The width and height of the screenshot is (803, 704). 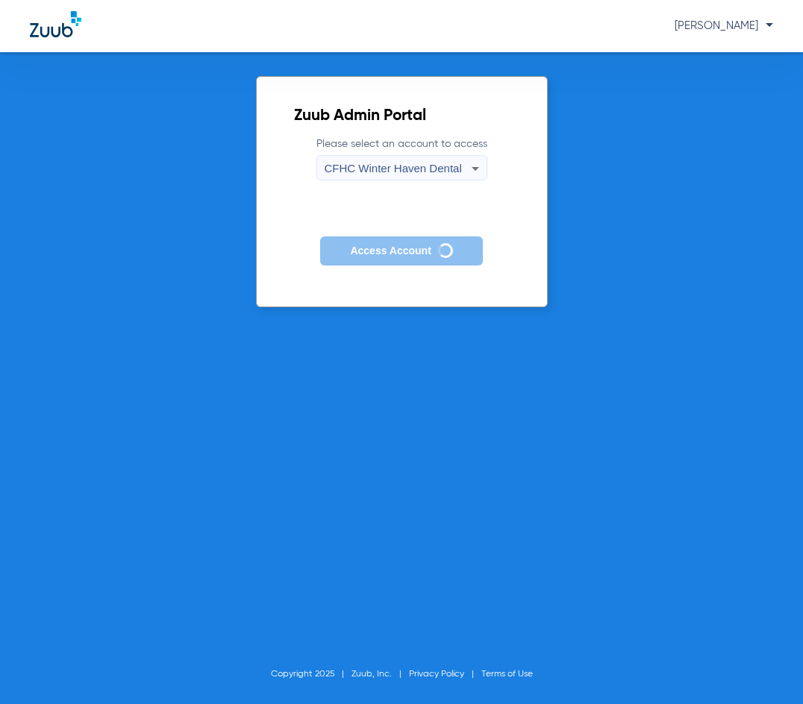 I want to click on span: Access Account, so click(x=390, y=251).